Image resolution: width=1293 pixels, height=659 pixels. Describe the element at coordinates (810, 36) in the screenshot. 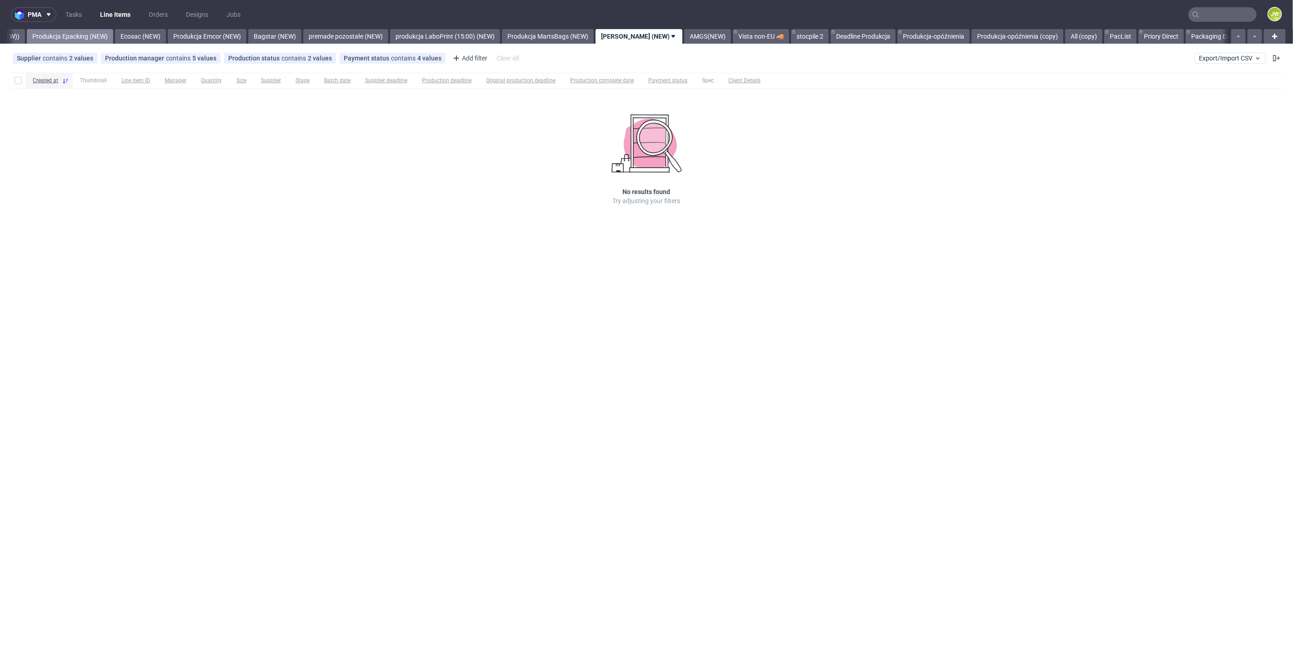

I see `a: stocpile 2` at that location.